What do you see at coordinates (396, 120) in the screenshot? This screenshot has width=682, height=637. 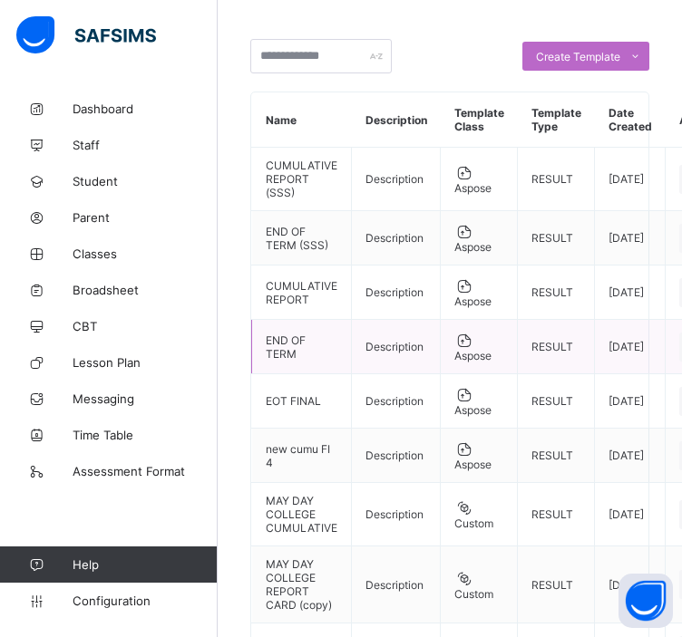 I see `th: Description` at bounding box center [396, 120].